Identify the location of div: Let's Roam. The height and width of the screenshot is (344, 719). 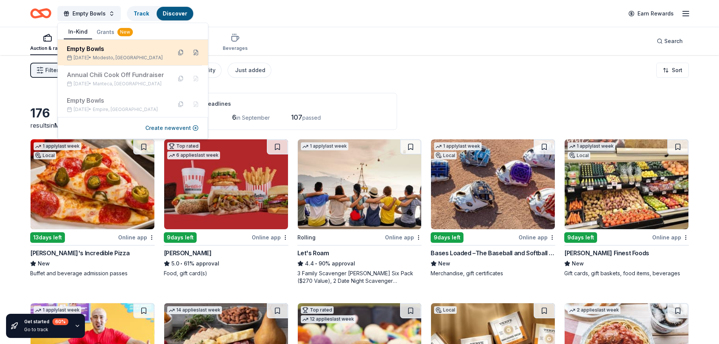
(313, 253).